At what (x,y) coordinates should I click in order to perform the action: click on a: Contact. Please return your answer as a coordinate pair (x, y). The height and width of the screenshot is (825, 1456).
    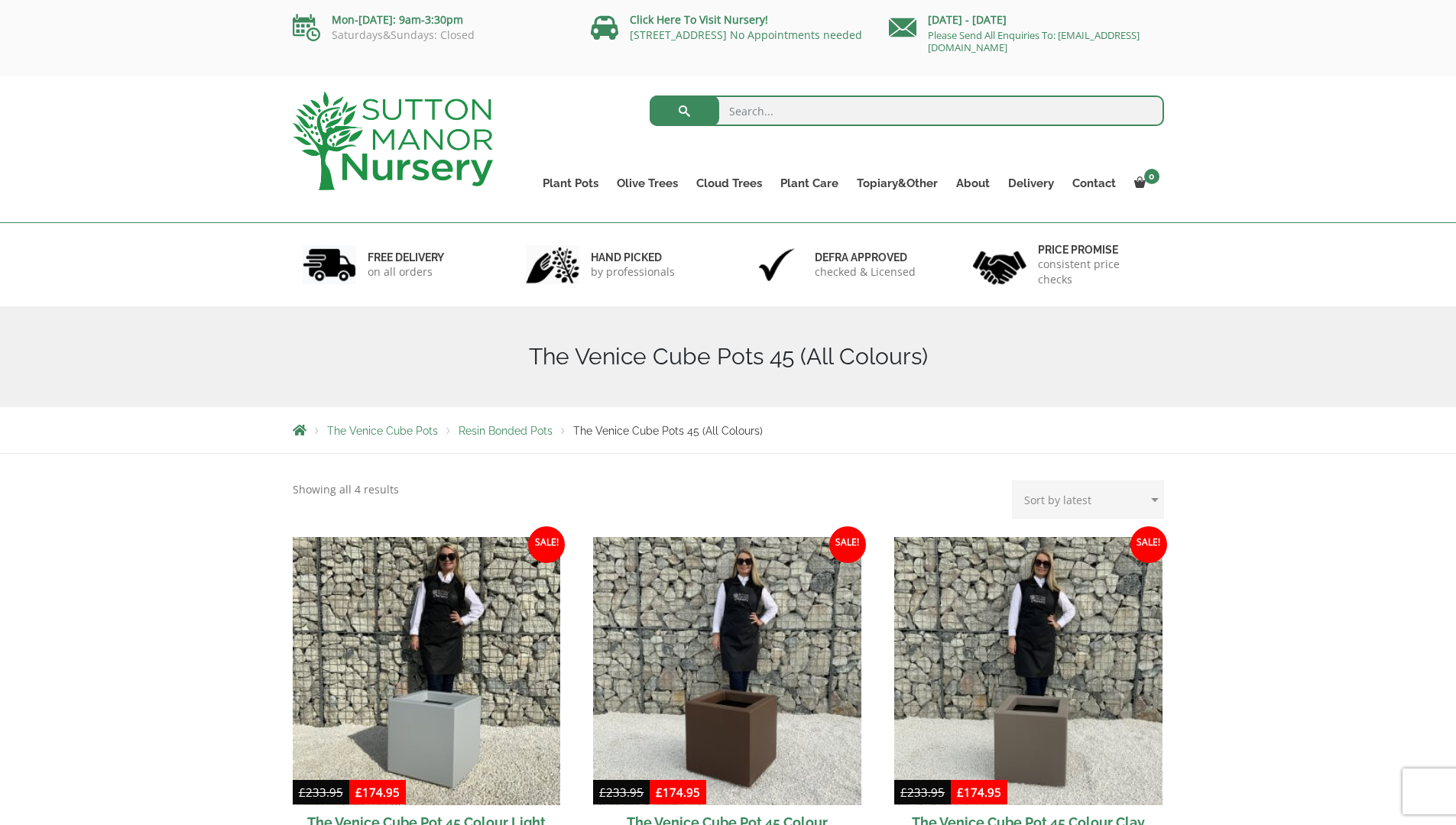
    Looking at the image, I should click on (1094, 183).